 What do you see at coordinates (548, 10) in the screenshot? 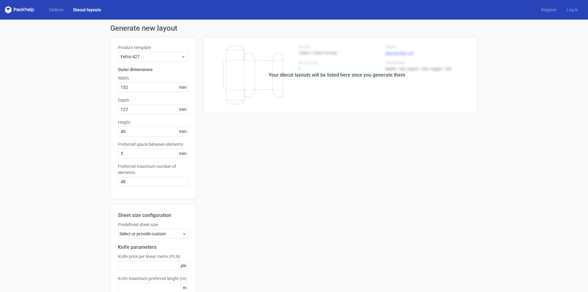
I see `a: Register` at bounding box center [548, 10].